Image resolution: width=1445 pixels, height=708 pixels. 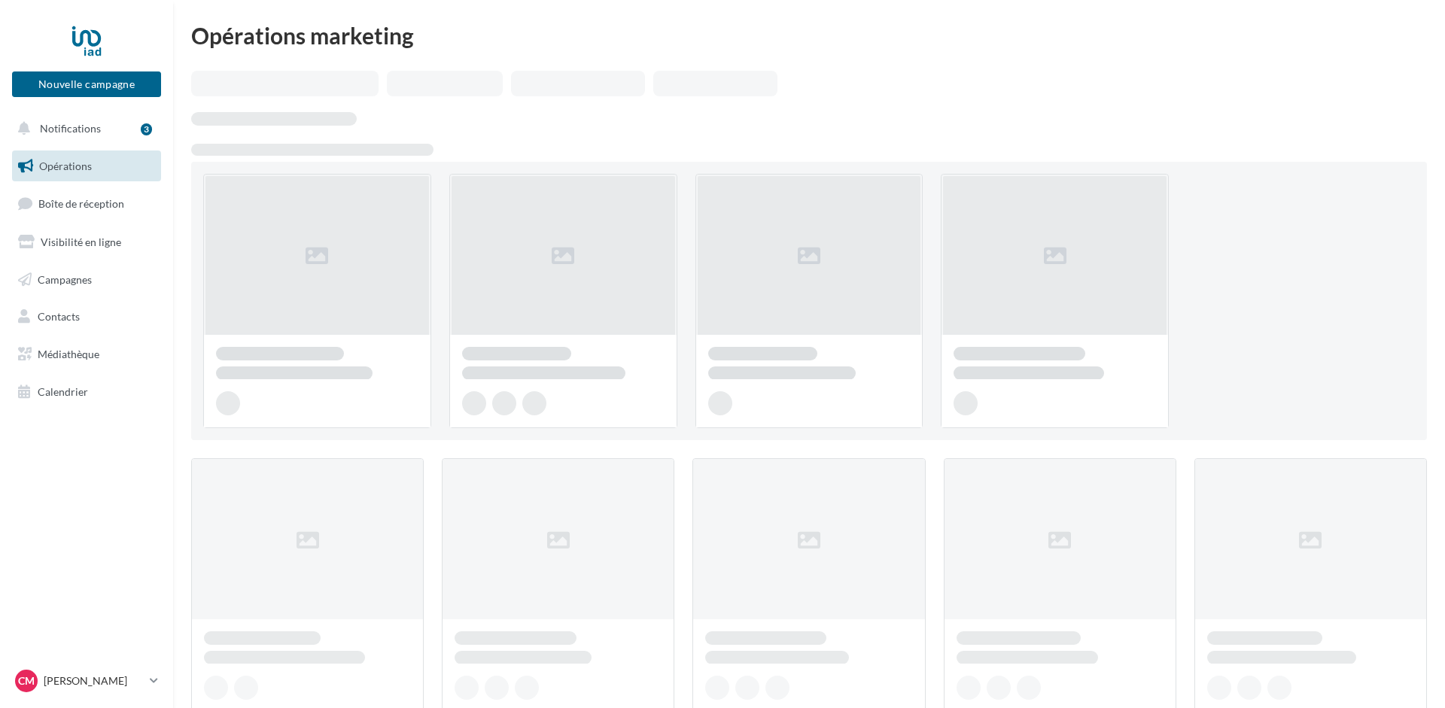 What do you see at coordinates (87, 392) in the screenshot?
I see `a: Calendrier` at bounding box center [87, 392].